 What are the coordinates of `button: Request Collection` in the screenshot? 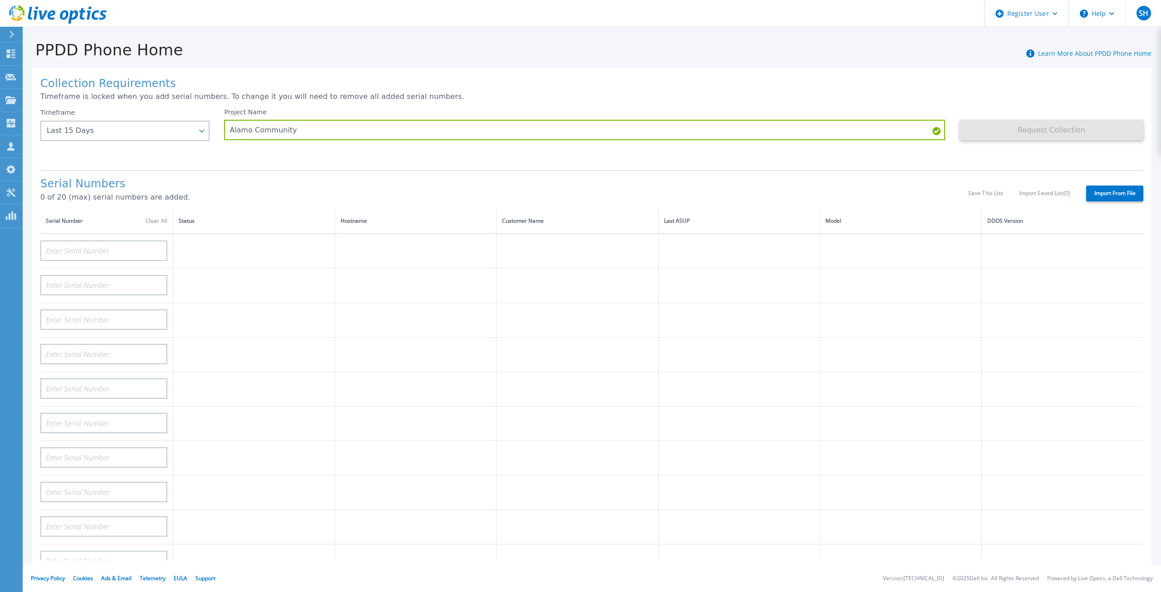 It's located at (1051, 130).